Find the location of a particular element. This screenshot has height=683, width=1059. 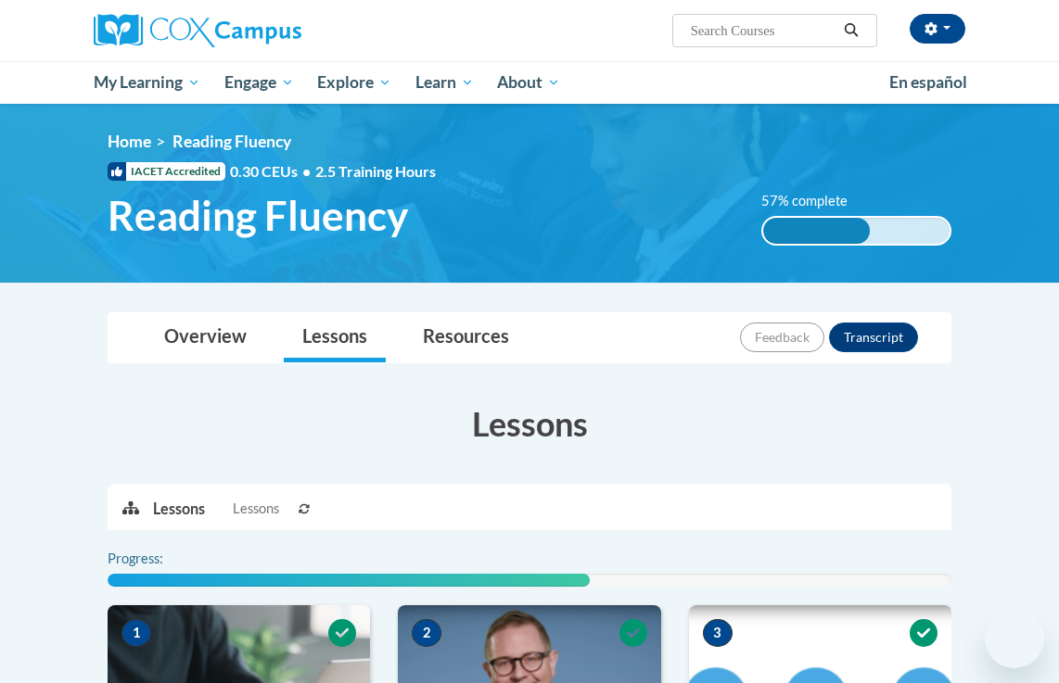

span: 2.5 Training Hours is located at coordinates (375, 171).